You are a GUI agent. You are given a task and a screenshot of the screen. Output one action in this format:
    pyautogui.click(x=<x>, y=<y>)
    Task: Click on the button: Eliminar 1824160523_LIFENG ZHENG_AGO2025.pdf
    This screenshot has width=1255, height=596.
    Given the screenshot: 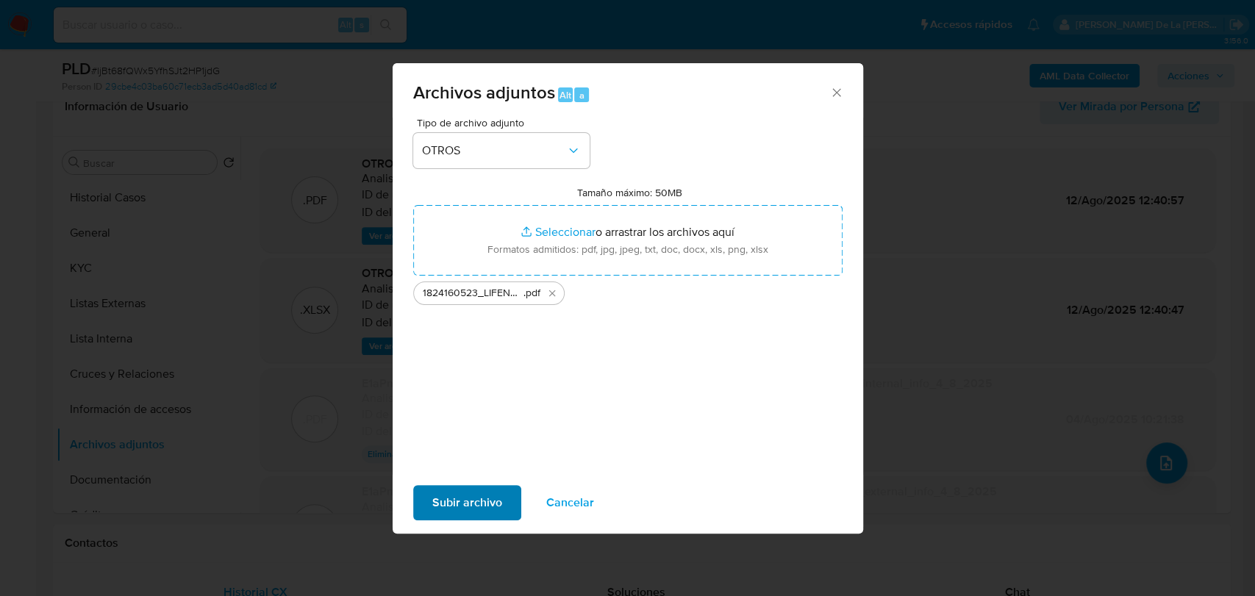 What is the action you would take?
    pyautogui.click(x=552, y=293)
    